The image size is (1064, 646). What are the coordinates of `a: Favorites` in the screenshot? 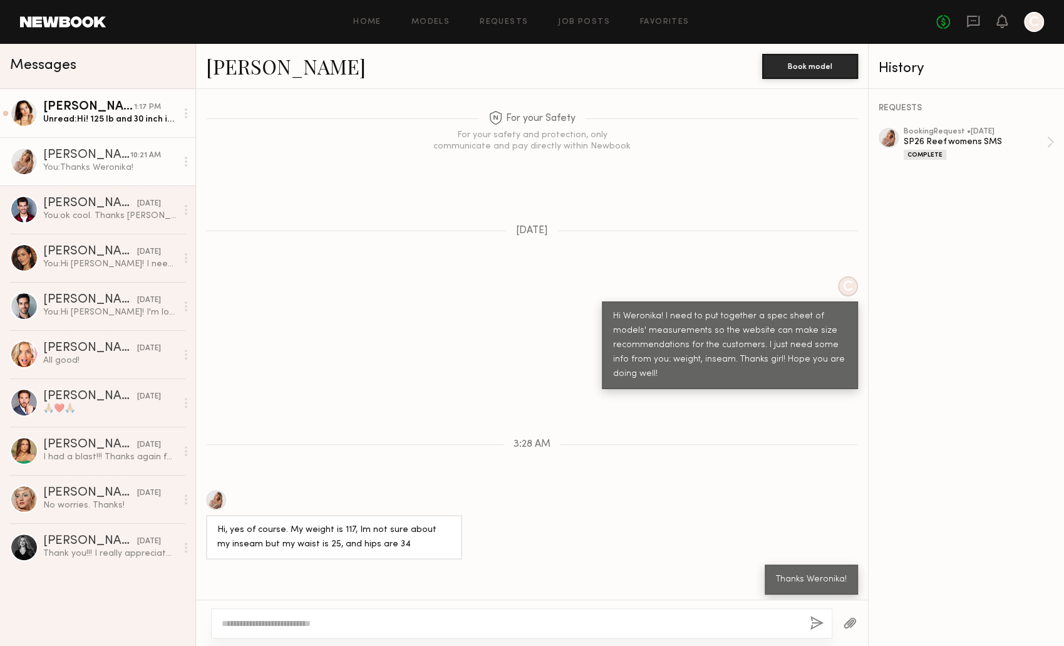 It's located at (665, 22).